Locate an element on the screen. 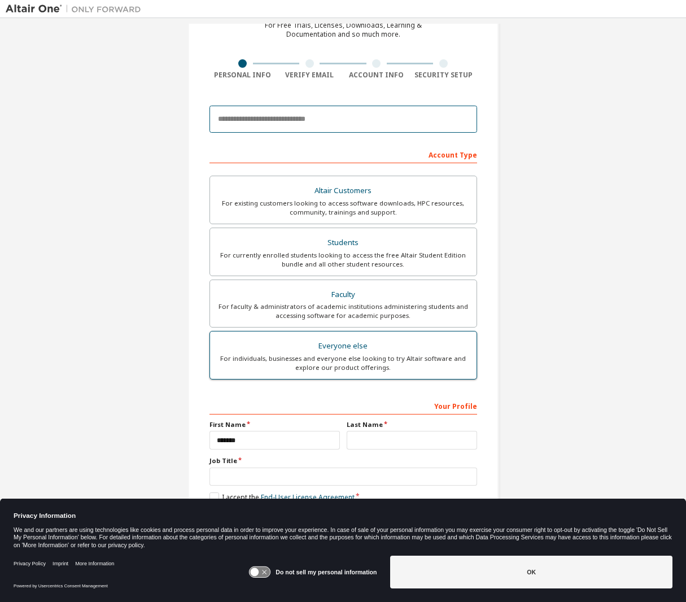 This screenshot has width=686, height=602. div: Students is located at coordinates (343, 243).